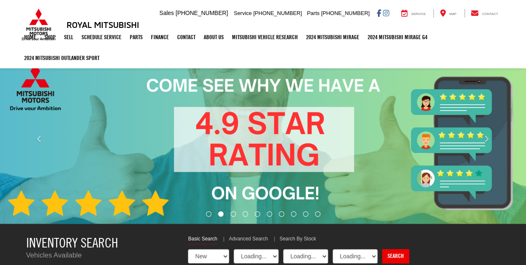 The height and width of the screenshot is (265, 526). I want to click on select: Choose Make from the dropdown, so click(306, 256).